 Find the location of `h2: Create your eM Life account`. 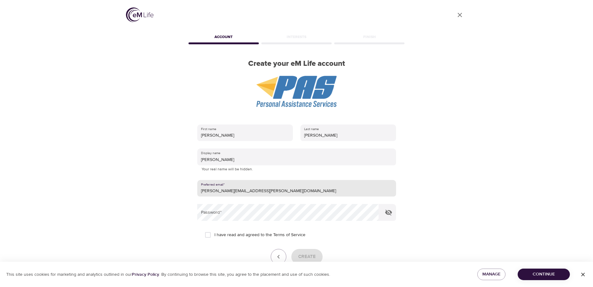

h2: Create your eM Life account is located at coordinates (296, 64).